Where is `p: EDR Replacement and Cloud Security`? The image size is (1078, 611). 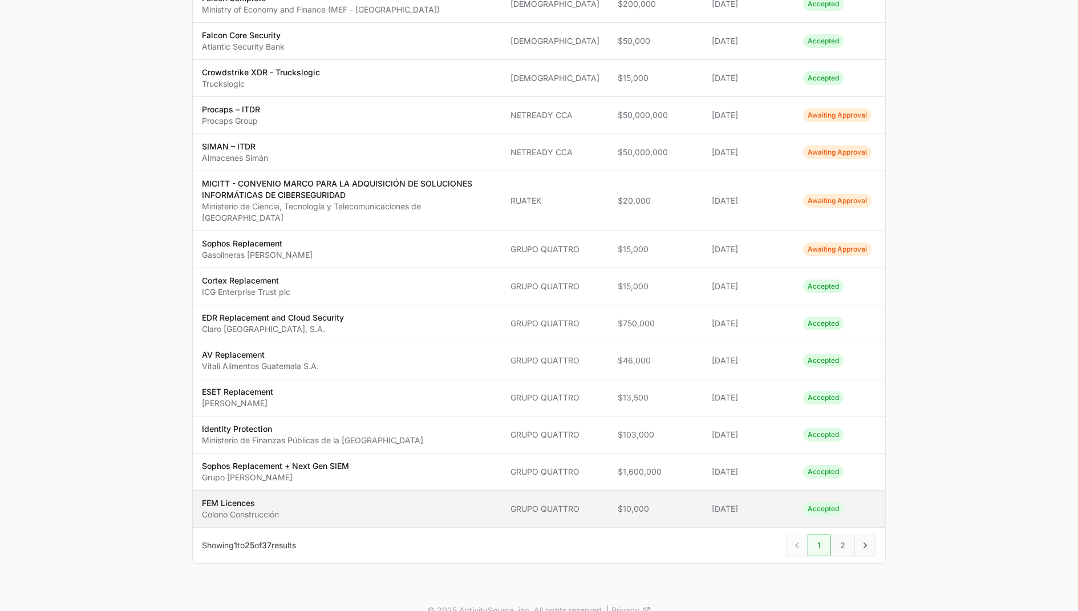 p: EDR Replacement and Cloud Security is located at coordinates (273, 318).